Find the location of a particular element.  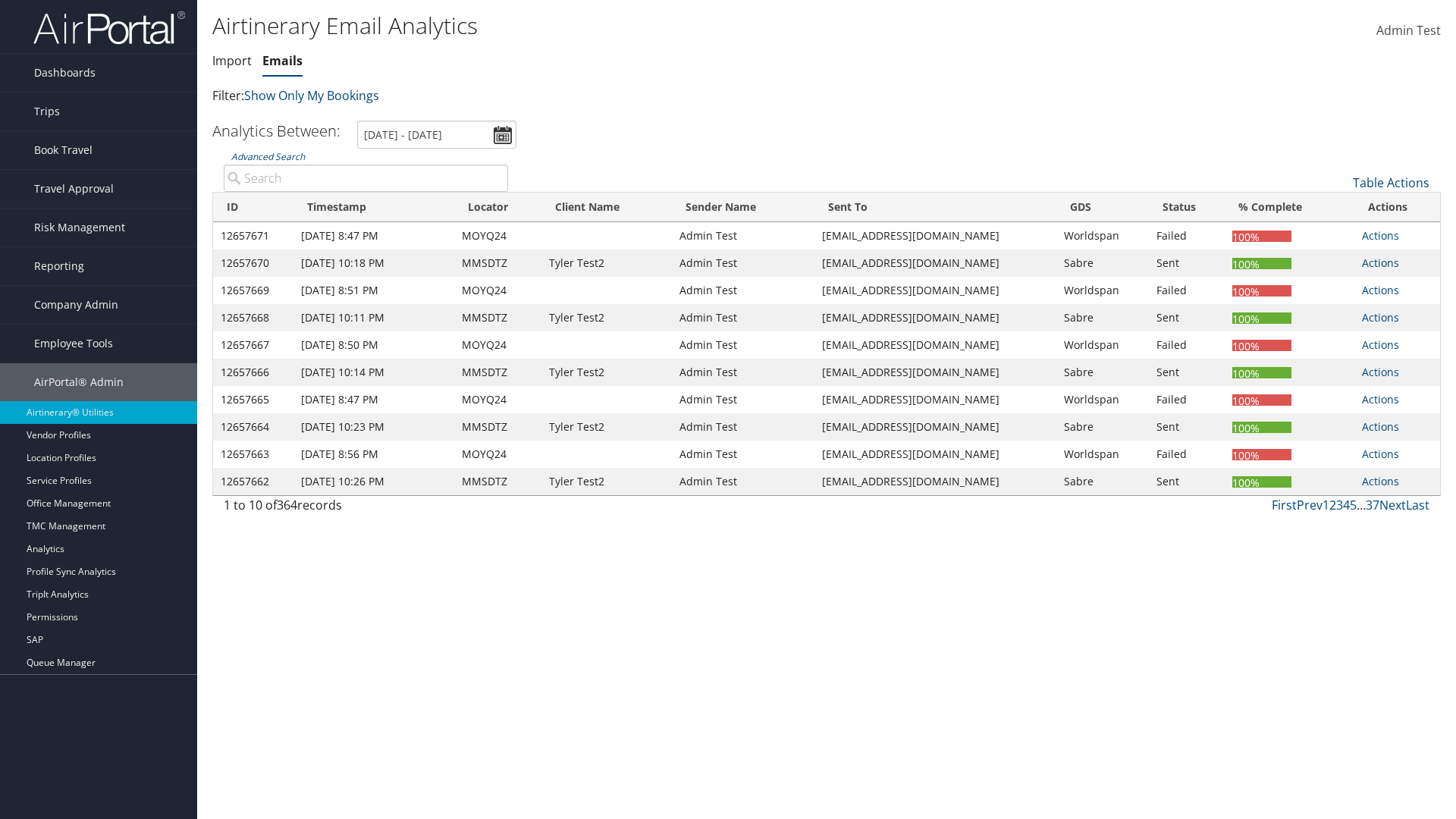

th: Sender Name: activate to sort column ascending is located at coordinates (742, 207).